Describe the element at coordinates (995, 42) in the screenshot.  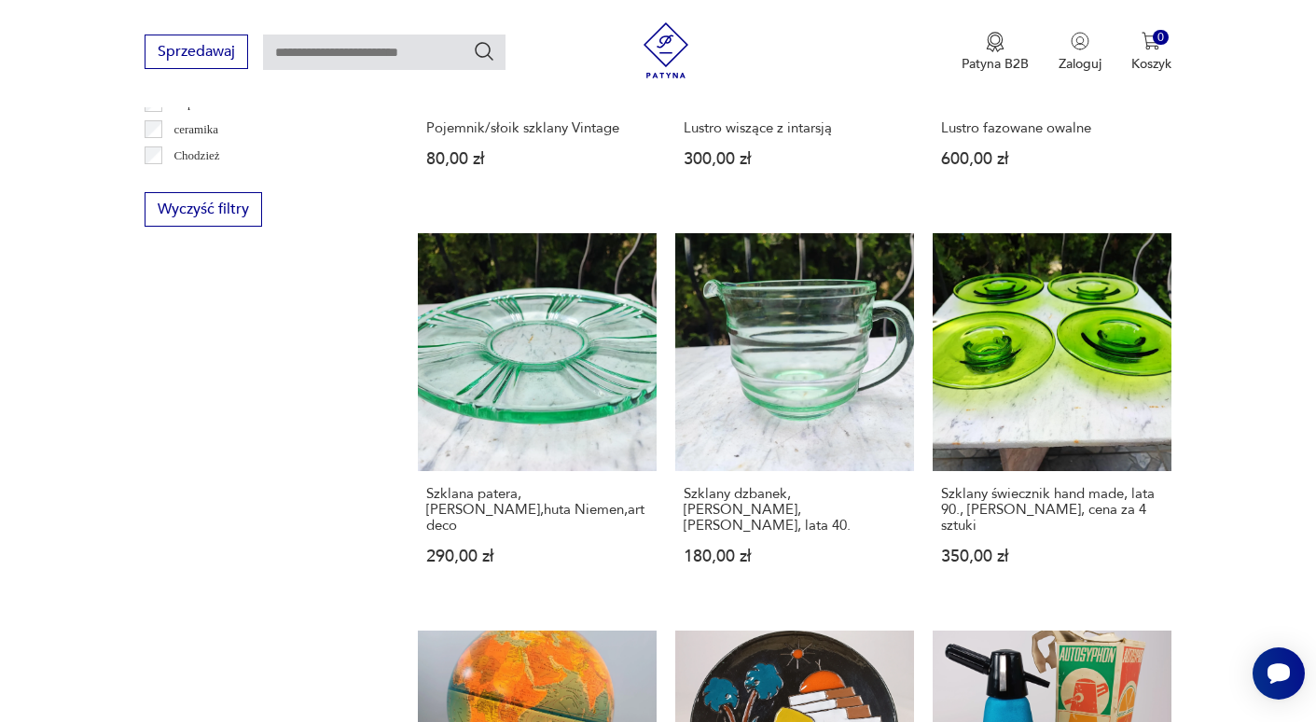
I see `img: Ikona medalu` at that location.